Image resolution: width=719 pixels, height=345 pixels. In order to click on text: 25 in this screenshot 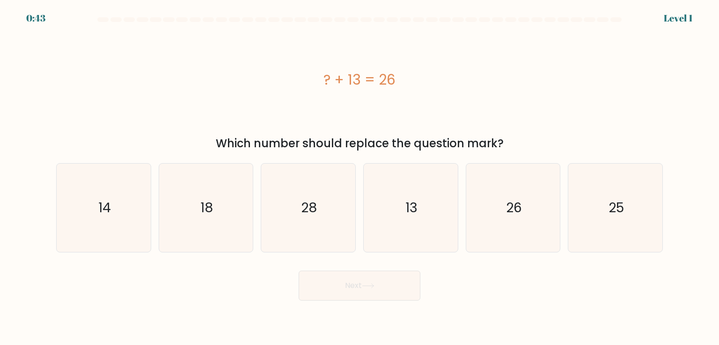, I will do `click(616, 208)`.